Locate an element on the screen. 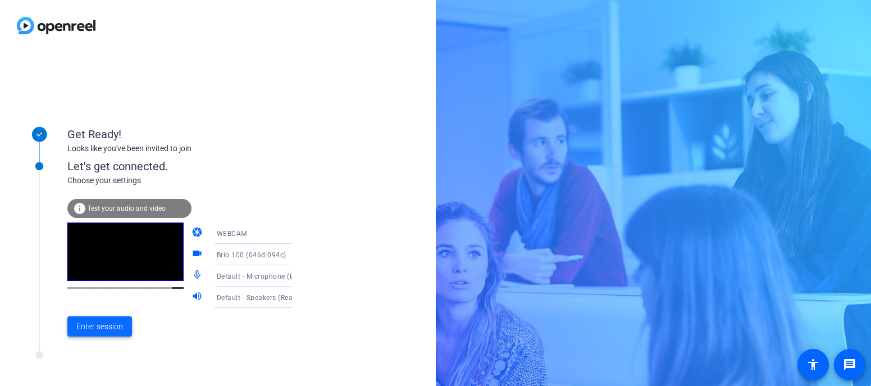 Image resolution: width=871 pixels, height=386 pixels. span: Enter session is located at coordinates (99, 326).